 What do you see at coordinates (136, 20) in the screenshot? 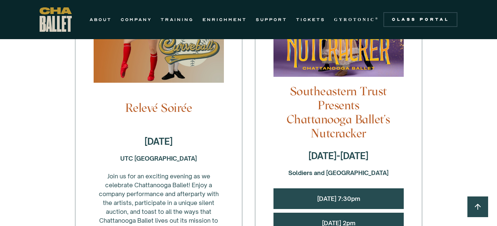
I see `a: COMPANY` at bounding box center [136, 20].